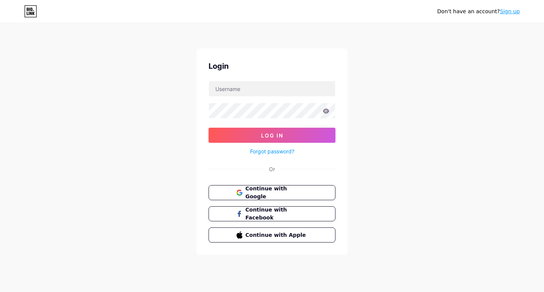  What do you see at coordinates (478, 11) in the screenshot?
I see `div: Don't have an account?` at bounding box center [478, 11].